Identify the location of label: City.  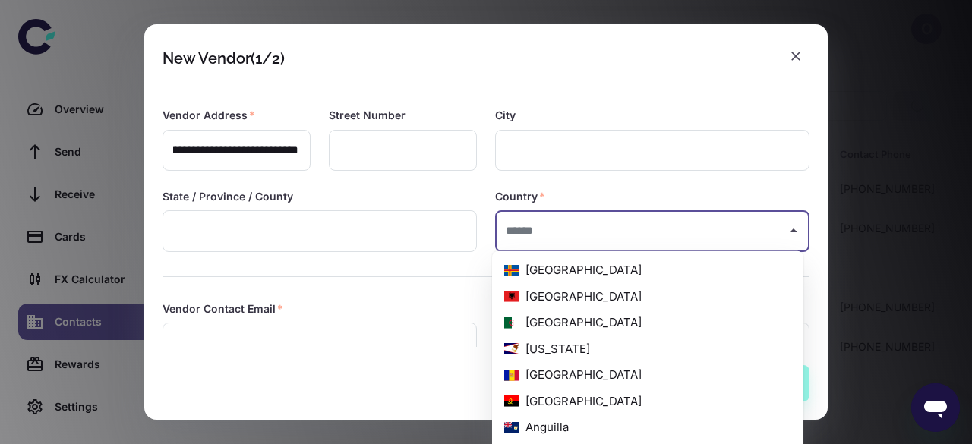
(505, 115).